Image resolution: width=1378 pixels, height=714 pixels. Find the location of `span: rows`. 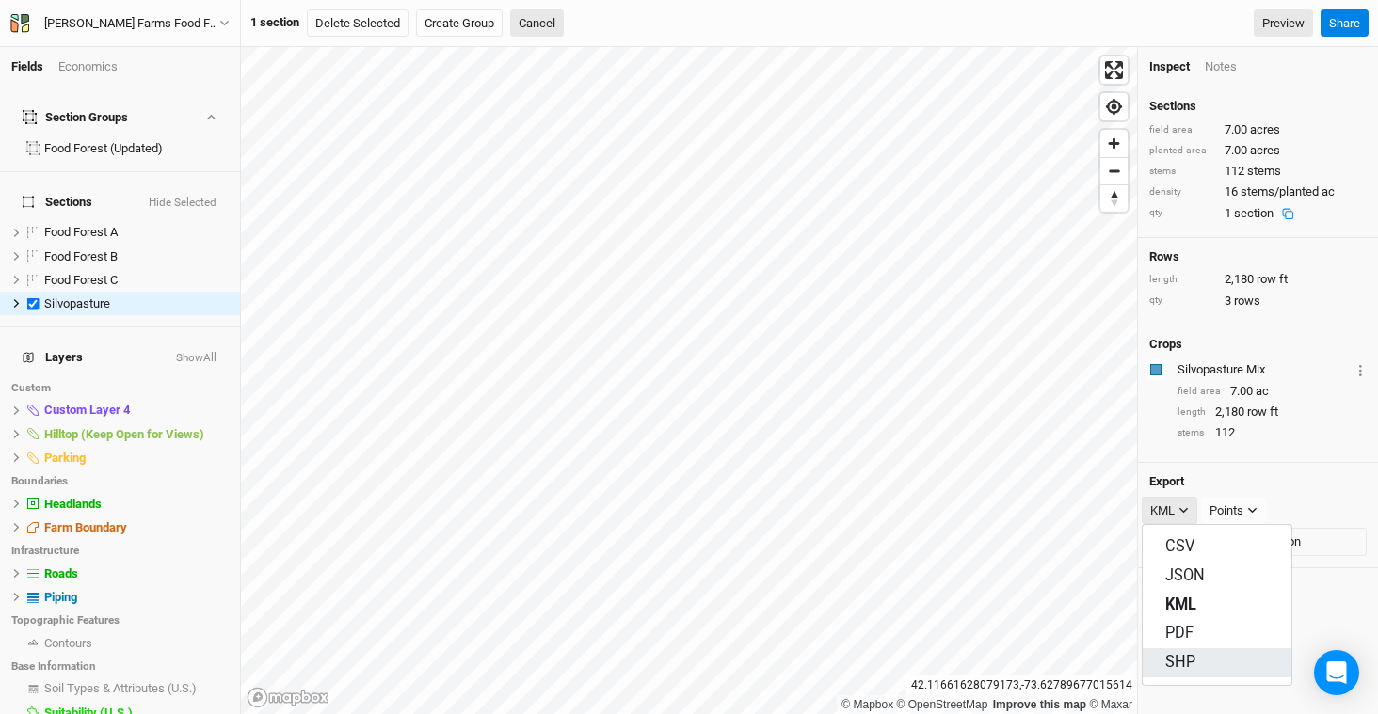

span: rows is located at coordinates (1247, 301).